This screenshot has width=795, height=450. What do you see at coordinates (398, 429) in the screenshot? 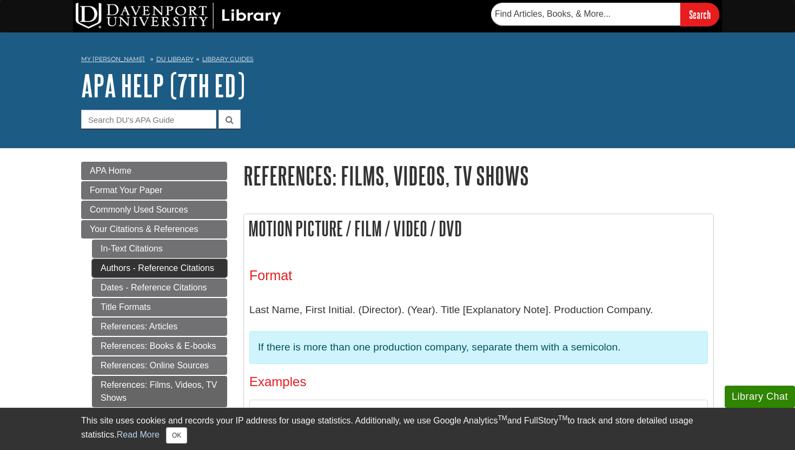
I see `div: This site uses cookies and records your IP address for usage statistics. Additionally, we use Goo...` at bounding box center [398, 429].